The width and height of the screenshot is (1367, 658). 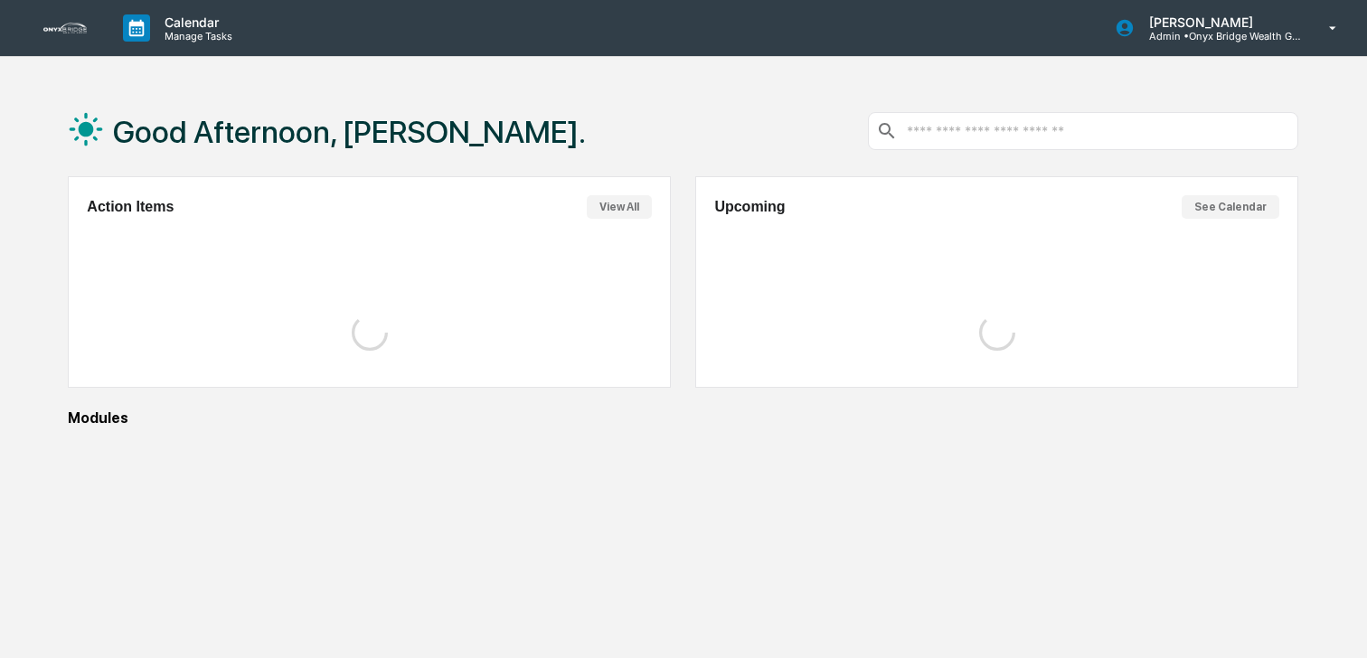 I want to click on button: View All, so click(x=619, y=207).